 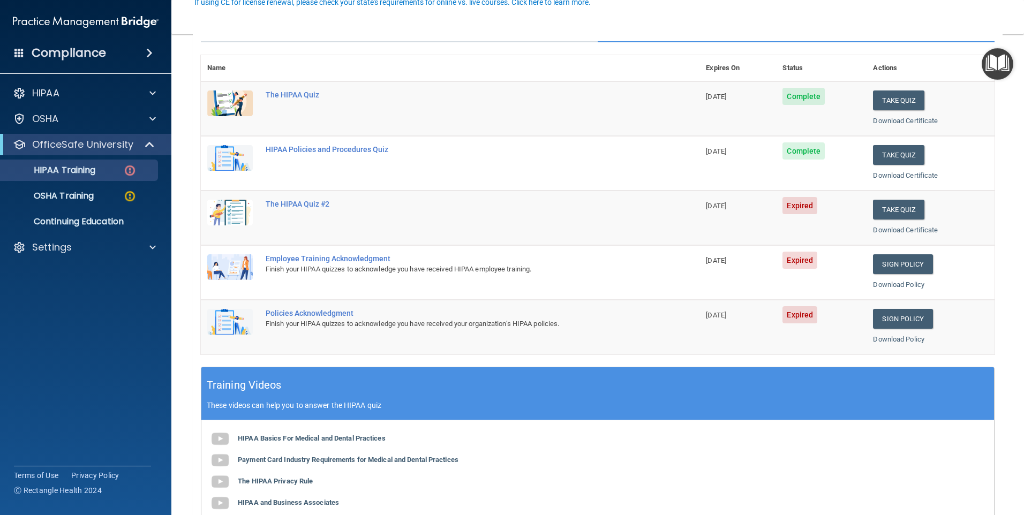 What do you see at coordinates (36, 476) in the screenshot?
I see `a: Terms of Use` at bounding box center [36, 476].